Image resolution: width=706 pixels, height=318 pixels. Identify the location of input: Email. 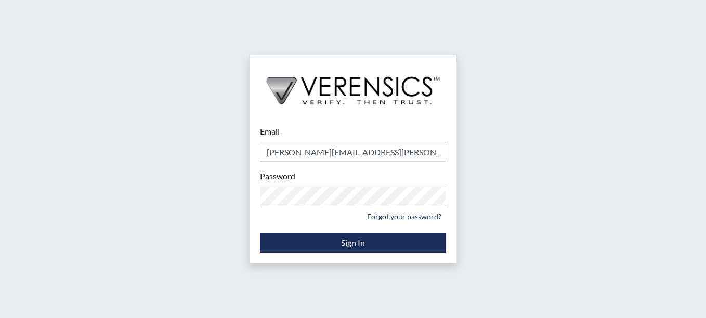
(353, 152).